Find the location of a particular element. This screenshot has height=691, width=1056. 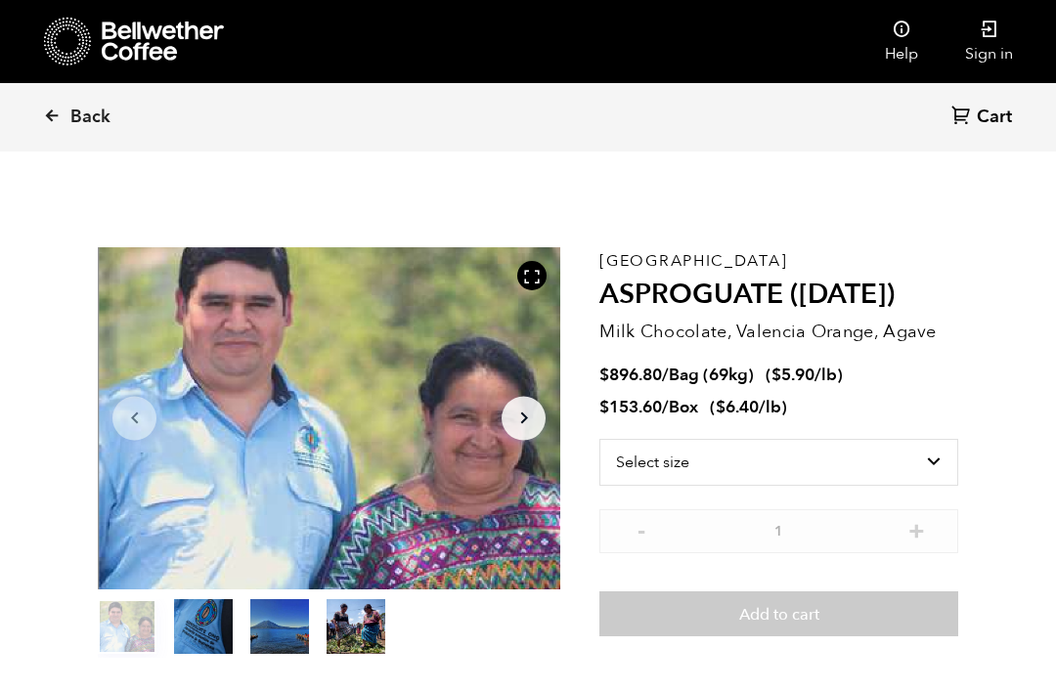

span: Bag (69kg) is located at coordinates (711, 375).